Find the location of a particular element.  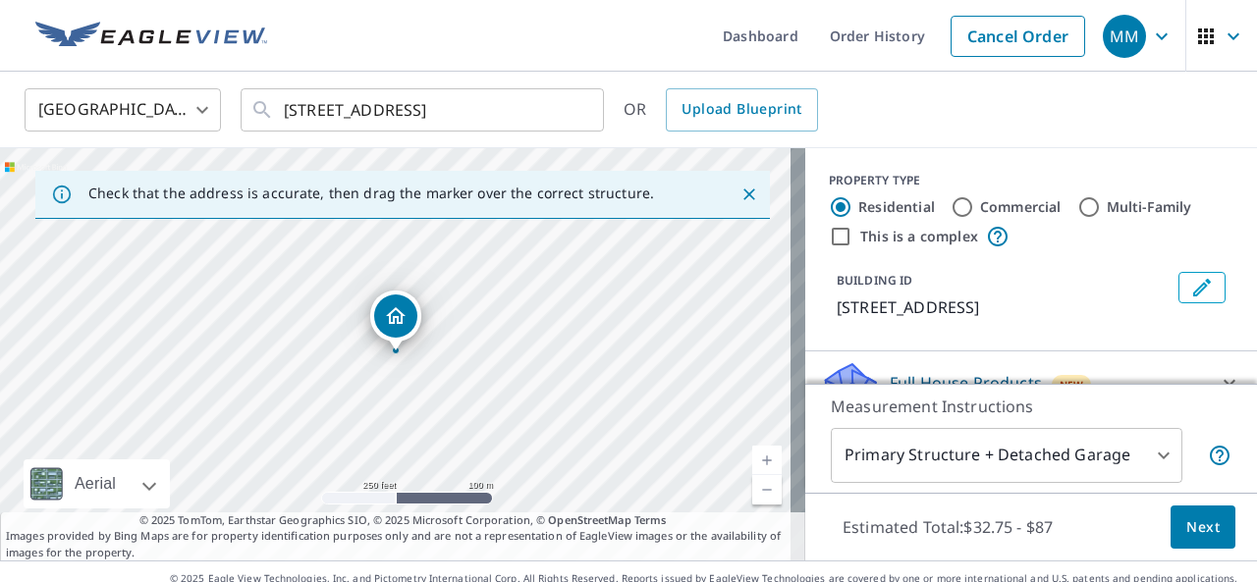

a: Current Level 17, Zoom In is located at coordinates (767, 460).